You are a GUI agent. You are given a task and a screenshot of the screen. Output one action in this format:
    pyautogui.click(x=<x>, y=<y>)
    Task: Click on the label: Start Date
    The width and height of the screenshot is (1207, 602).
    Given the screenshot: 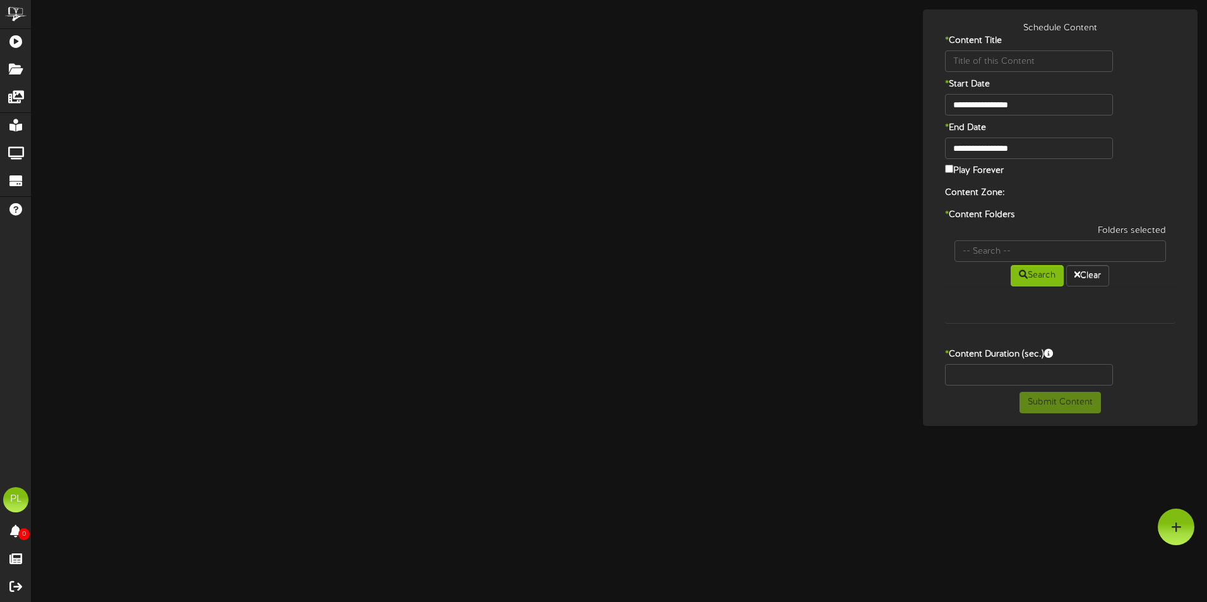 What is the action you would take?
    pyautogui.click(x=1019, y=85)
    